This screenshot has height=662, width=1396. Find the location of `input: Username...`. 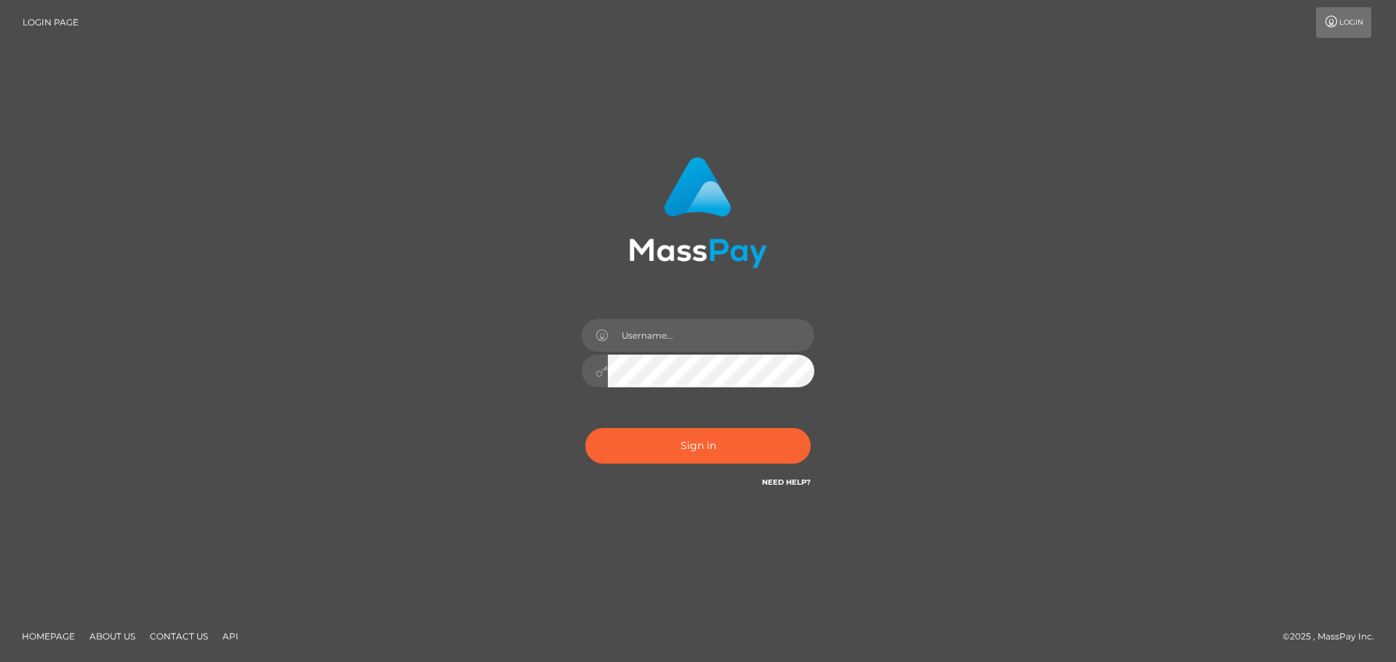

input: Username... is located at coordinates (711, 335).